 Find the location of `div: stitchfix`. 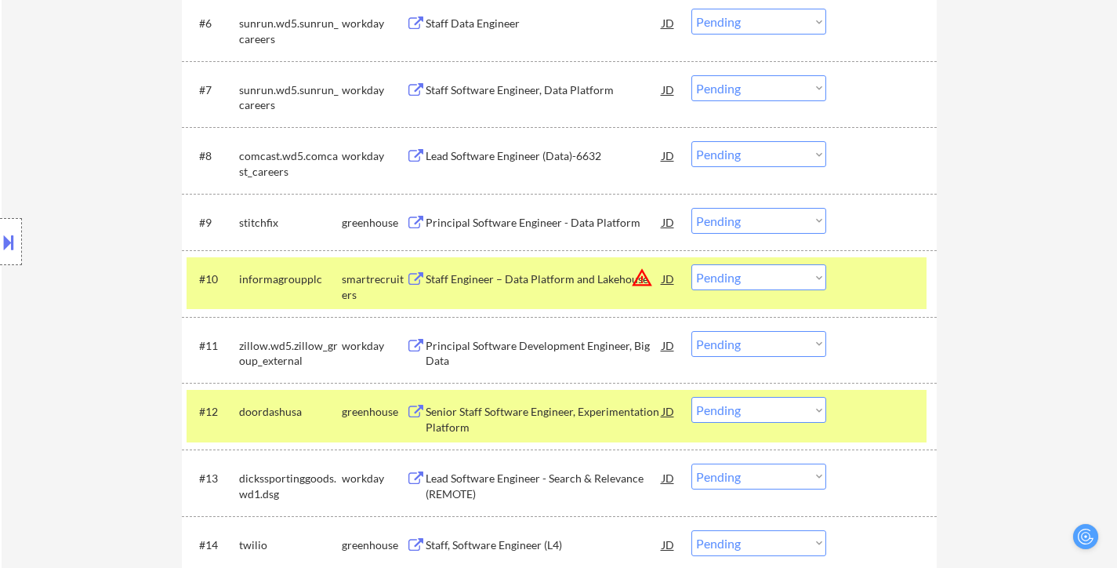

div: stitchfix is located at coordinates (290, 223).